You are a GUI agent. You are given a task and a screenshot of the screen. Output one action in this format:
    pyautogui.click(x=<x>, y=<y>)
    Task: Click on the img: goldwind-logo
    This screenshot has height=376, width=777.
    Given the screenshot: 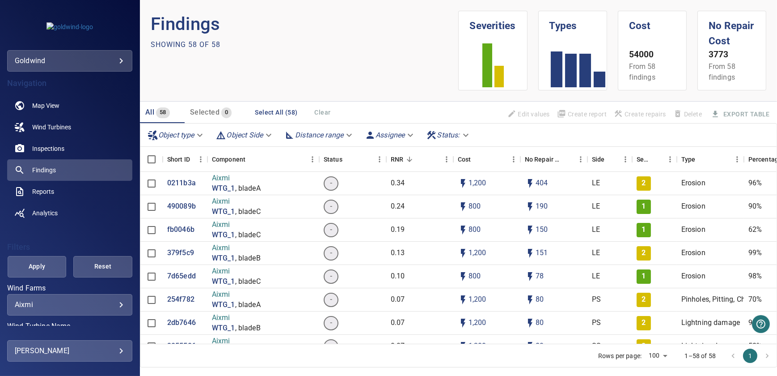 What is the action you would take?
    pyautogui.click(x=70, y=27)
    